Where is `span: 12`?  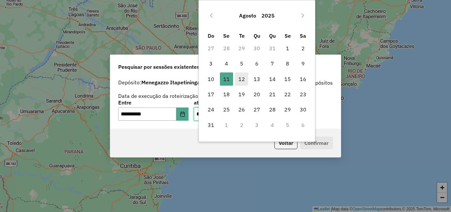 span: 12 is located at coordinates (242, 79).